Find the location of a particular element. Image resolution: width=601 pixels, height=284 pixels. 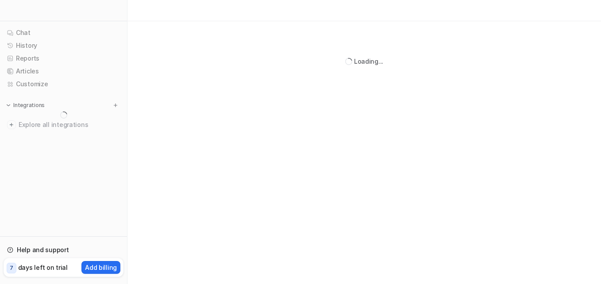

button: Add billing is located at coordinates (101, 267).